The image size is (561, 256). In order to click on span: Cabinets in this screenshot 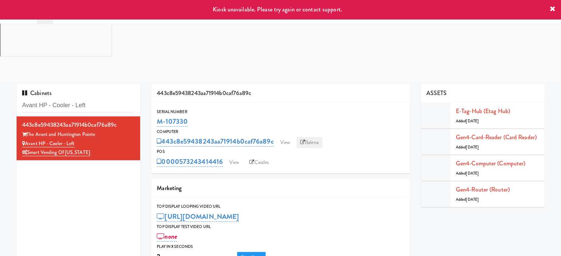, I will do `click(37, 93)`.